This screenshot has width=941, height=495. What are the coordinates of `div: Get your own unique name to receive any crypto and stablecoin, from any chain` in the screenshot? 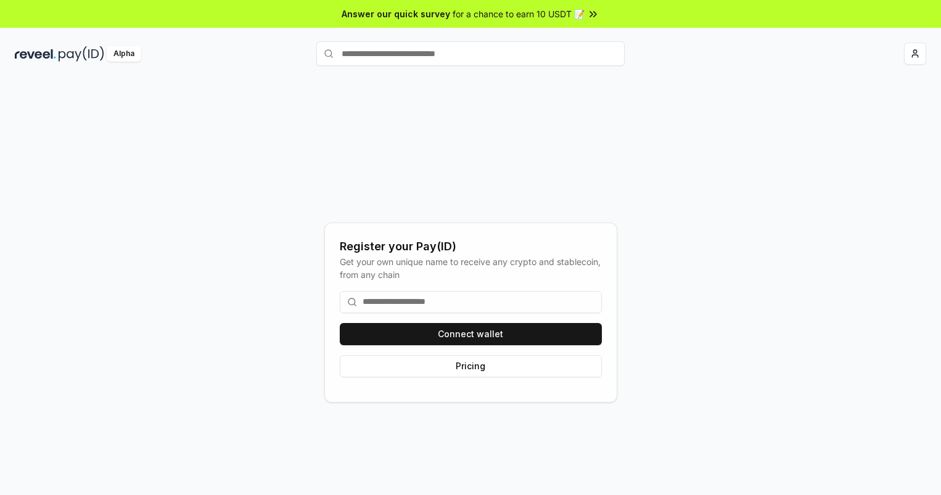 It's located at (471, 268).